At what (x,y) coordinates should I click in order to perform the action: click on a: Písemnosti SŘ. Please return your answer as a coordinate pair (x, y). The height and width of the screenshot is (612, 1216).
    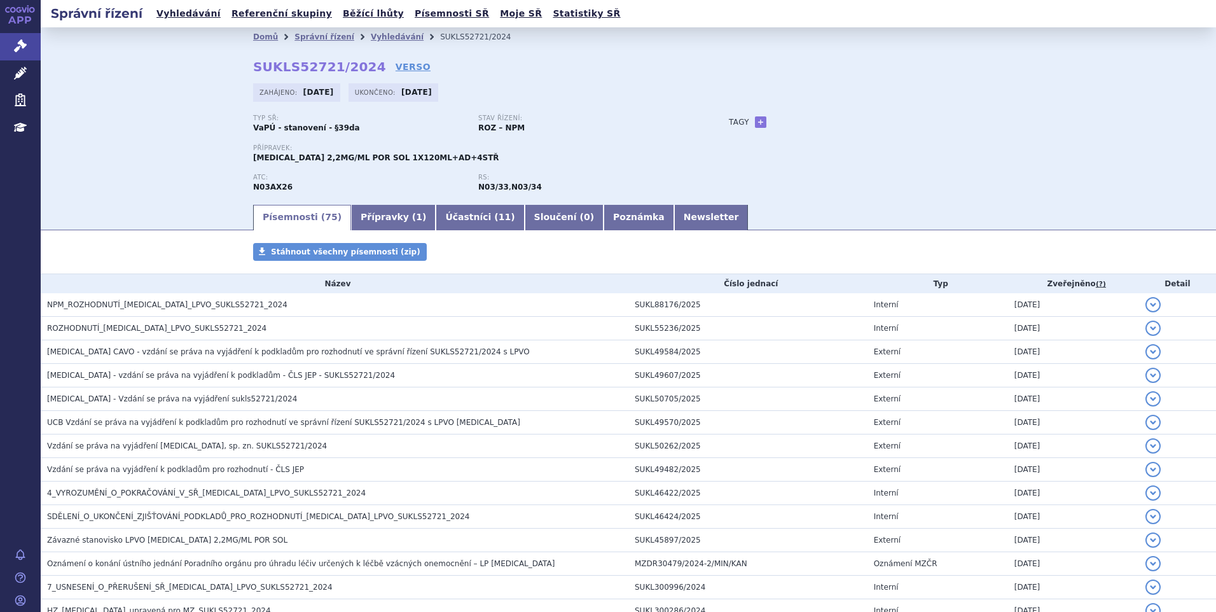
    Looking at the image, I should click on (452, 13).